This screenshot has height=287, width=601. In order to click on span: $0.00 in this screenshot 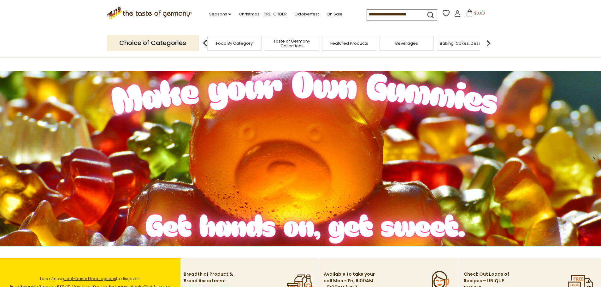, I will do `click(479, 13)`.